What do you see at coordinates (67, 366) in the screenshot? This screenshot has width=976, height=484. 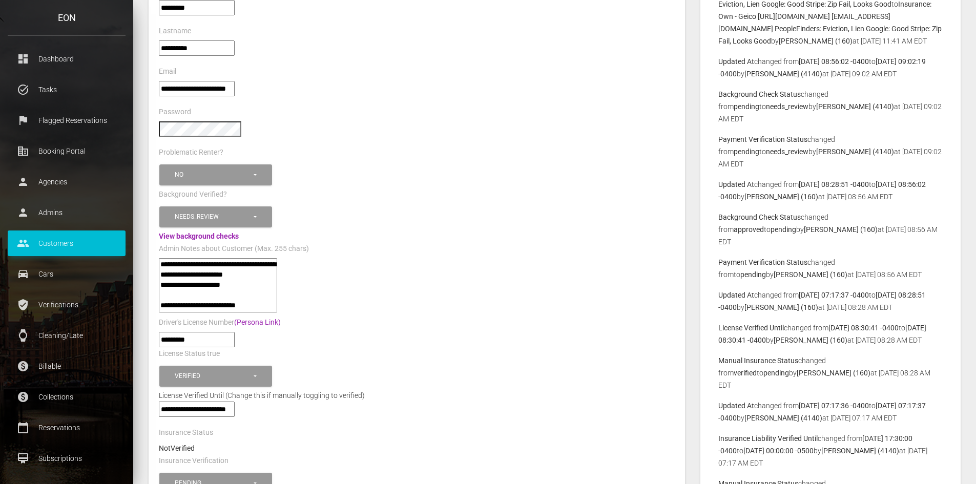 I see `a: paid Billable` at bounding box center [67, 366].